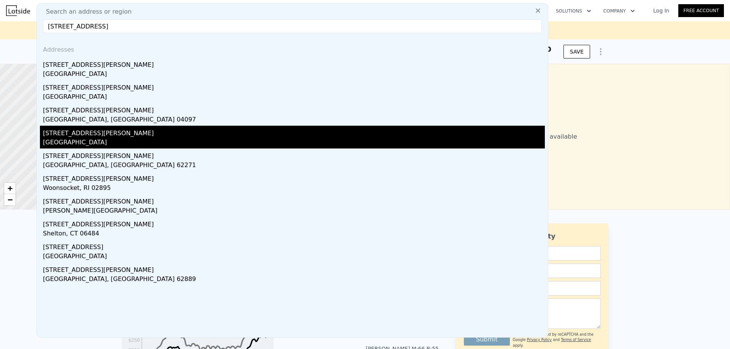  What do you see at coordinates (539, 340) in the screenshot?
I see `a: Privacy Policy` at bounding box center [539, 340].